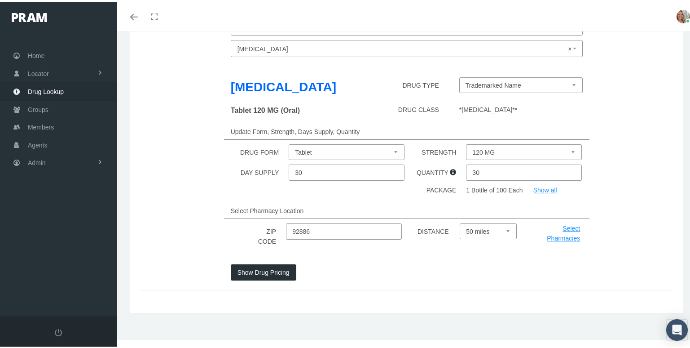 Image resolution: width=690 pixels, height=348 pixels. What do you see at coordinates (299, 129) in the screenshot?
I see `label: Update Form, Strength, Days Supply, Quantity` at bounding box center [299, 129].